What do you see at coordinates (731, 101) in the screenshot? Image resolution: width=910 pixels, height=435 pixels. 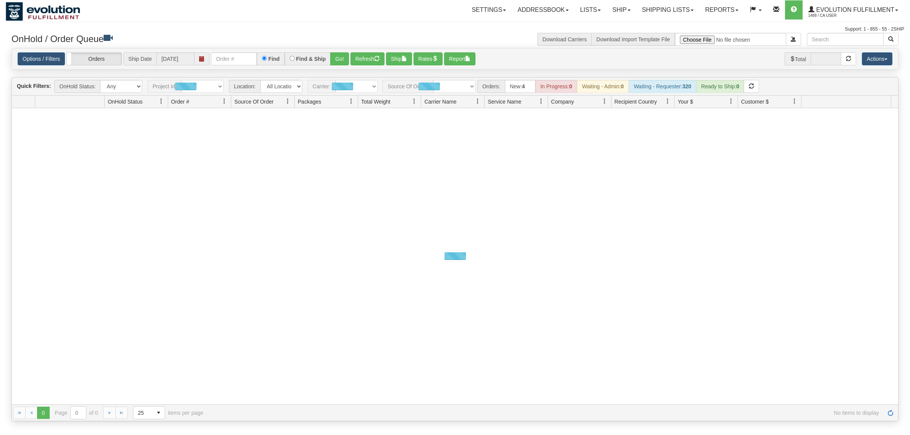 I see `a: Your $ filter column settings` at bounding box center [731, 101].